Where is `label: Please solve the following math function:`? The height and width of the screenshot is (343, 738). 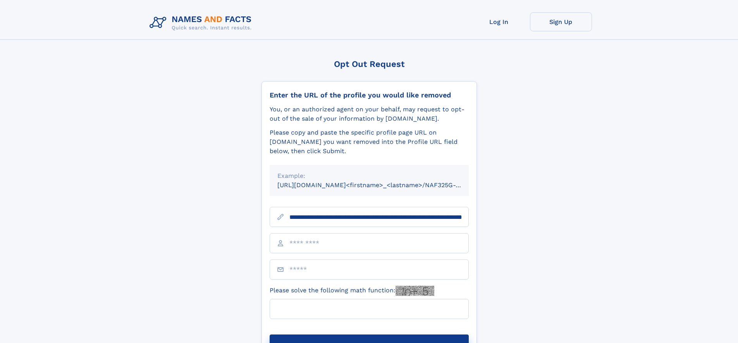
label: Please solve the following math function: is located at coordinates (352, 291).